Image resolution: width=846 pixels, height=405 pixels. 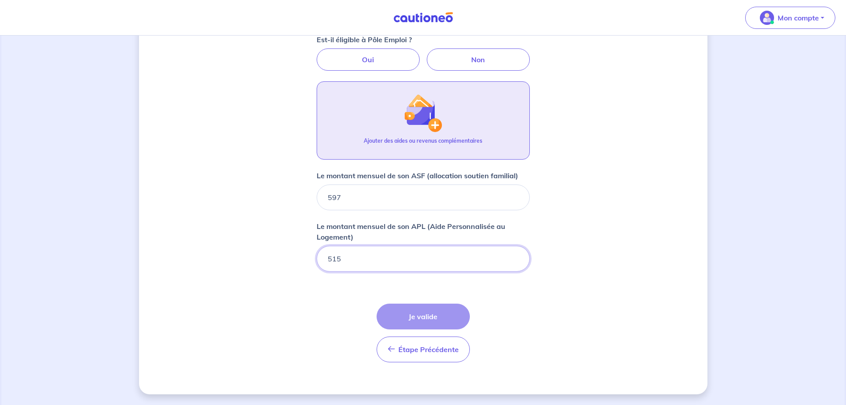 What do you see at coordinates (423, 141) in the screenshot?
I see `p: Ajouter des aides ou revenus complémentaires` at bounding box center [423, 141].